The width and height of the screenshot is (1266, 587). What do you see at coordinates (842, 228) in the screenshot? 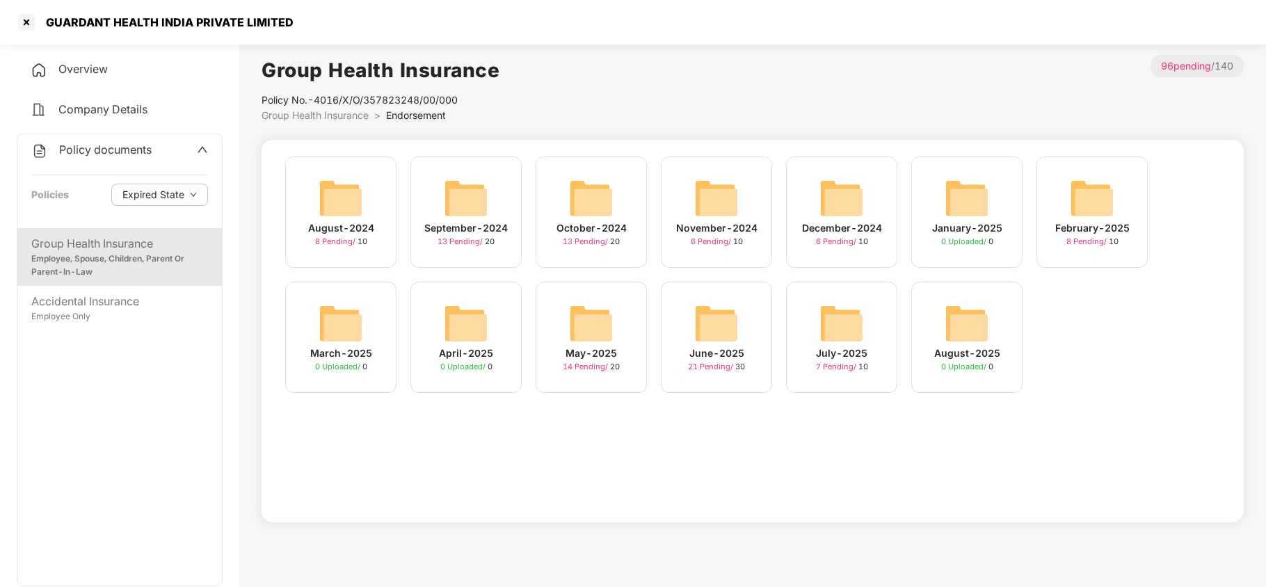
I see `div: December-2024` at bounding box center [842, 228].